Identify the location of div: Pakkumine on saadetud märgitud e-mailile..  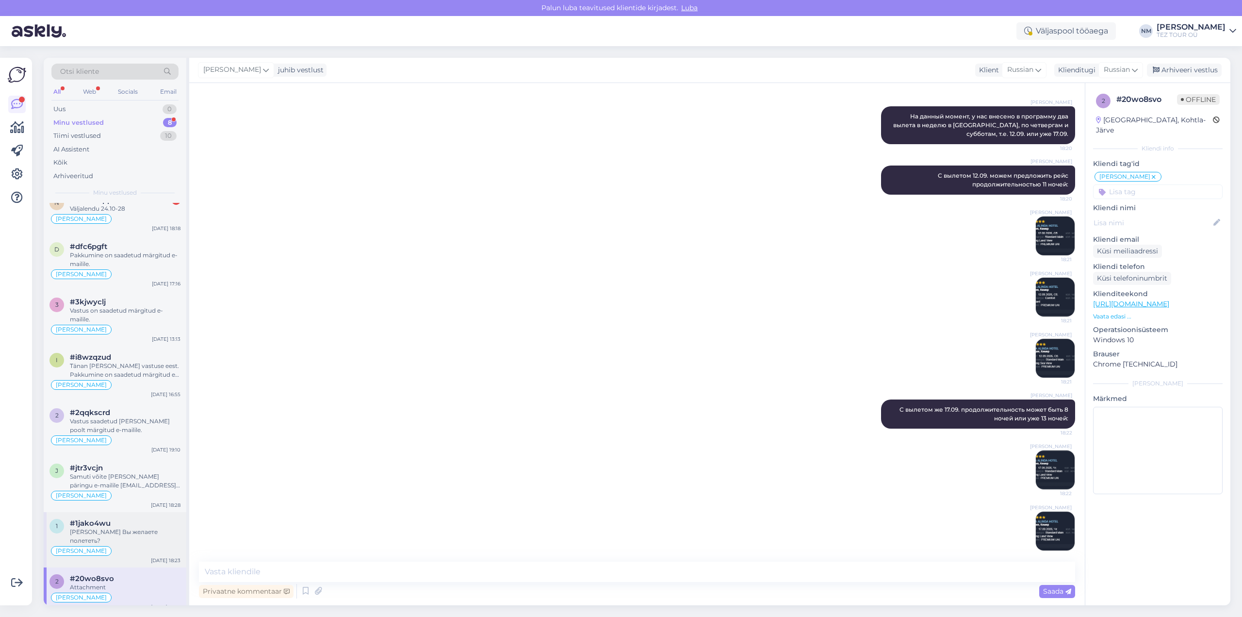
(125, 260).